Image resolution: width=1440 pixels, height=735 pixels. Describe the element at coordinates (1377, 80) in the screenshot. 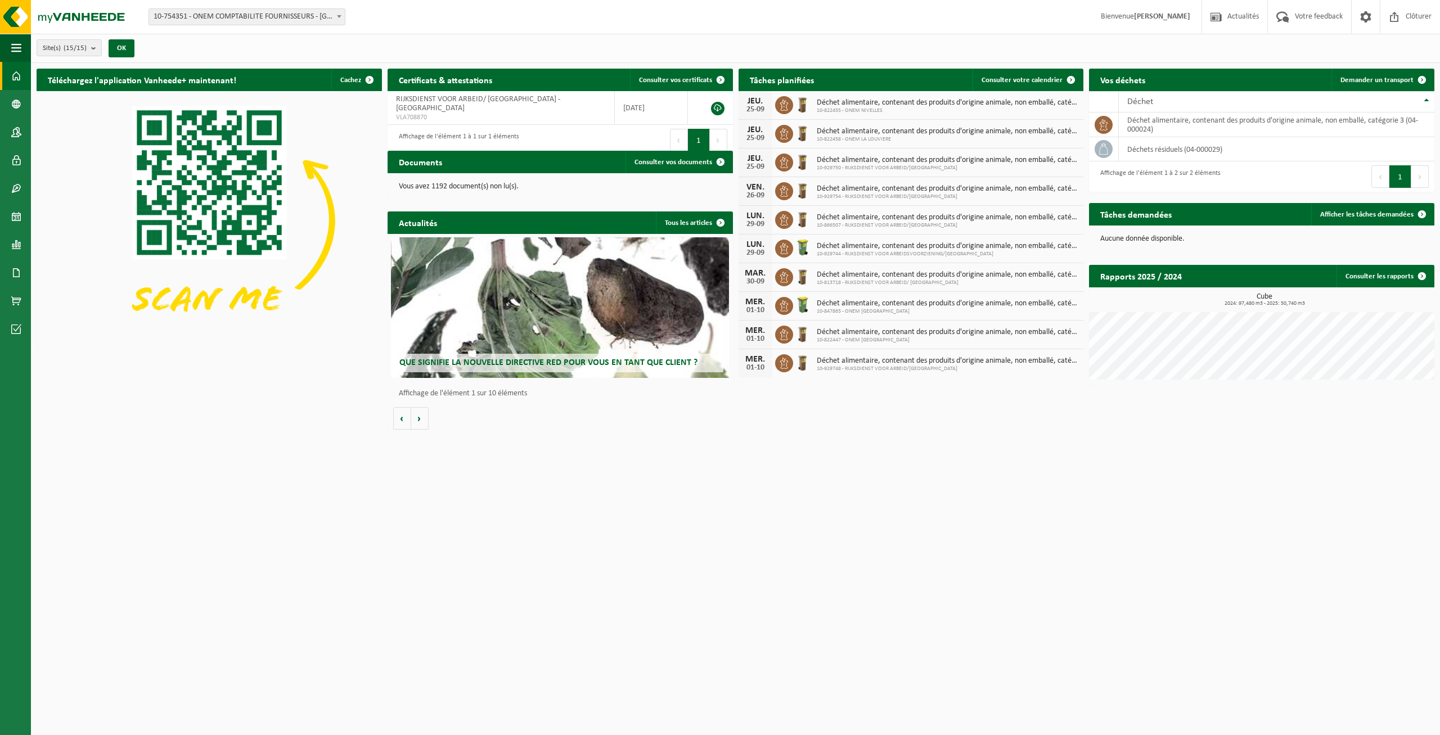

I see `span: Demander un transport` at that location.